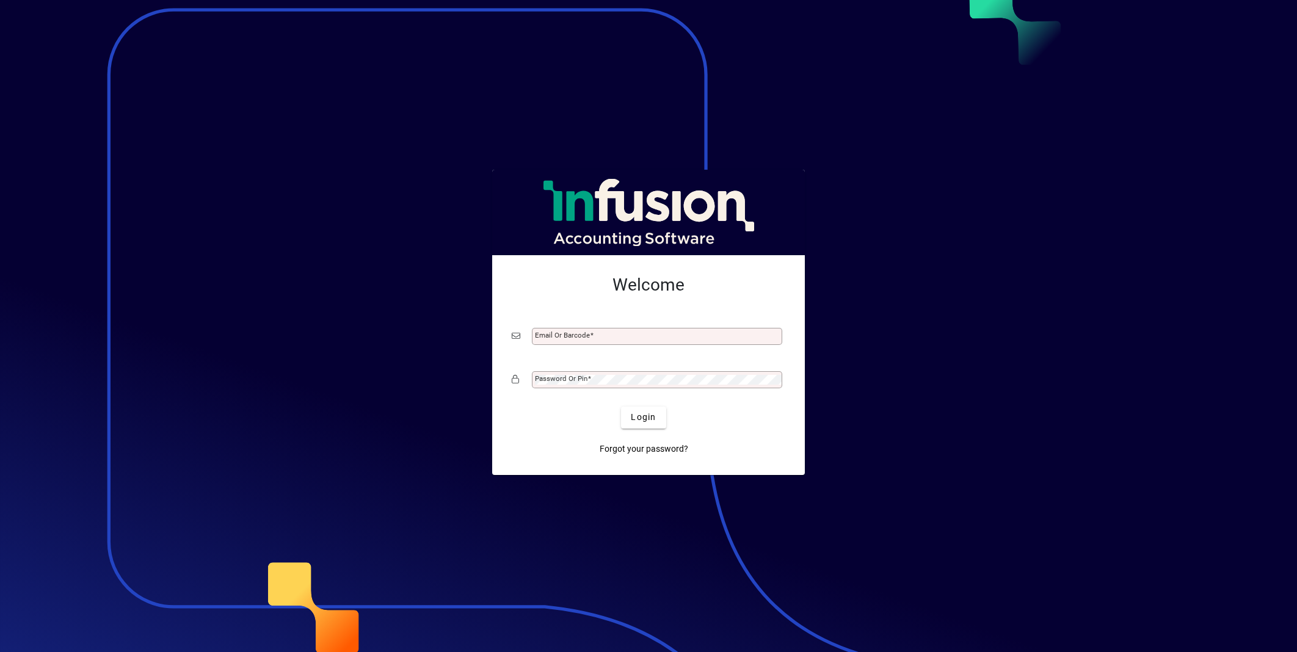 The image size is (1297, 652). Describe the element at coordinates (649, 285) in the screenshot. I see `h2: Welcome` at that location.